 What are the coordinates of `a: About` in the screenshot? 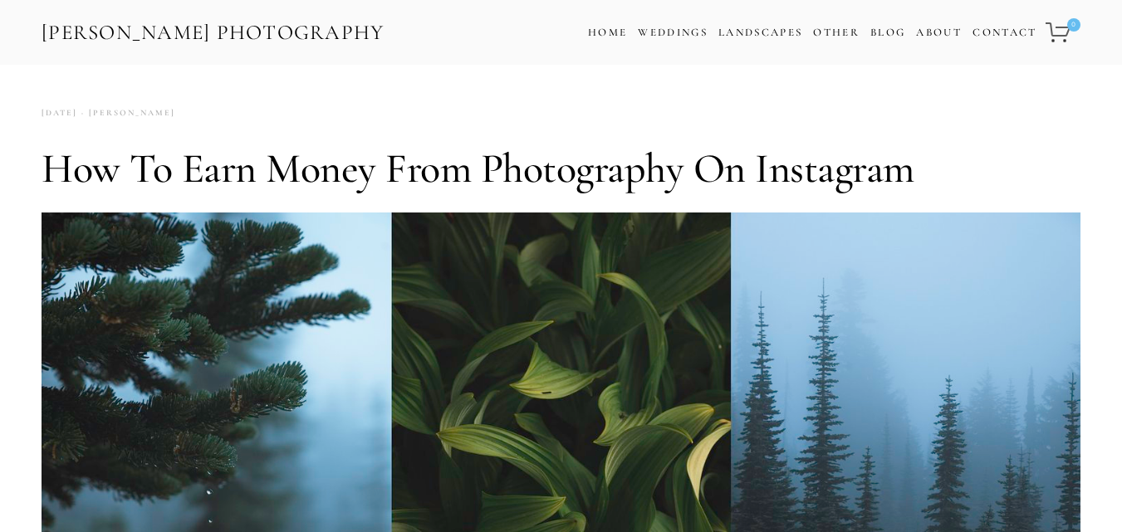 It's located at (938, 32).